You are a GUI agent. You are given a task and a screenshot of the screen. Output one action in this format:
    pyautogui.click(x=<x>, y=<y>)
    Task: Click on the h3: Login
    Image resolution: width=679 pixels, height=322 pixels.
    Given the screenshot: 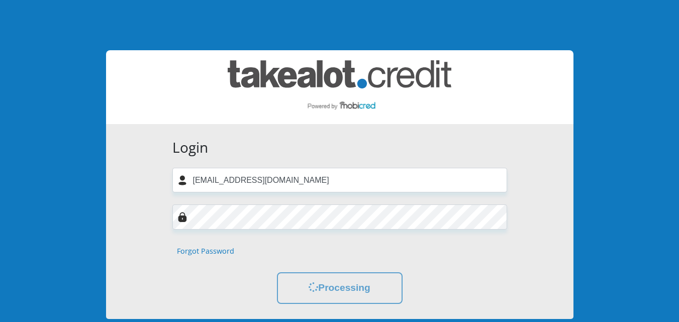 What is the action you would take?
    pyautogui.click(x=340, y=148)
    